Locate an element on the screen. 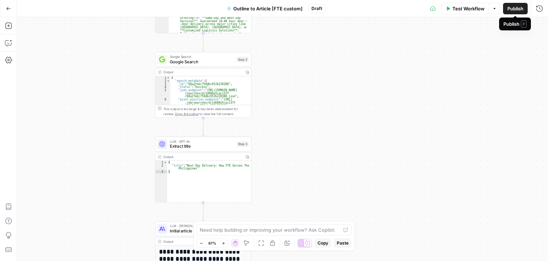 Image resolution: width=548 pixels, height=261 pixels. div: 4 is located at coordinates (163, 87).